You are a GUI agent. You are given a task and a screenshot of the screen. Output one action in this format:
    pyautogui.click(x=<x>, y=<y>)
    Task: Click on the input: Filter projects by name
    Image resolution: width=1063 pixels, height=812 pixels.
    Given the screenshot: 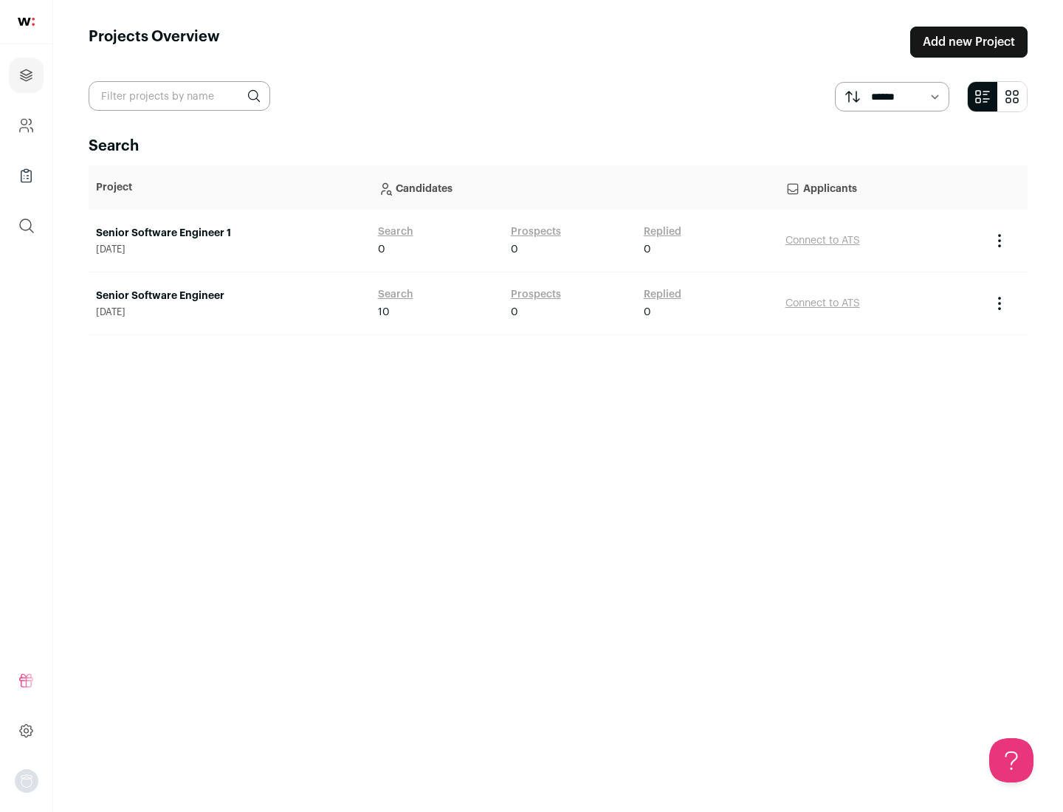 What is the action you would take?
    pyautogui.click(x=179, y=96)
    